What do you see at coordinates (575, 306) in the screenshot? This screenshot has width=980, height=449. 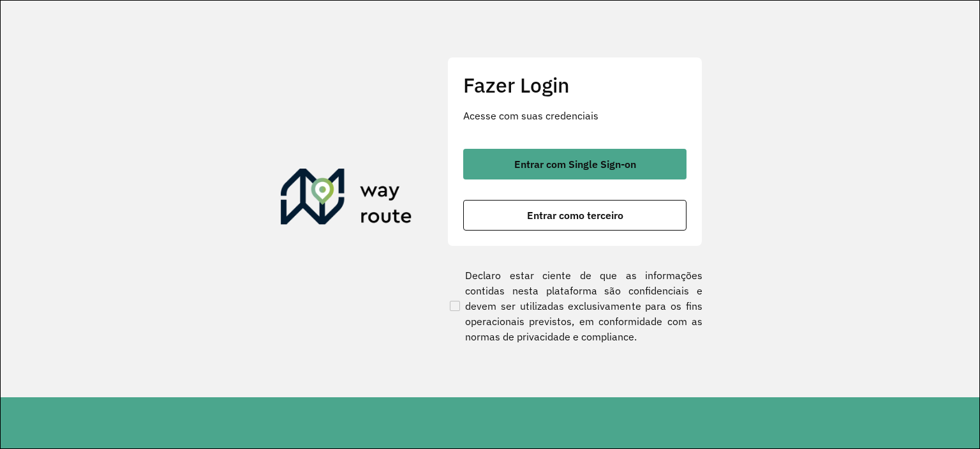 I see `label: Declaro estar ciente de que as informações contidas nesta plataforma são confidenciais e devem se...` at bounding box center [575, 306].